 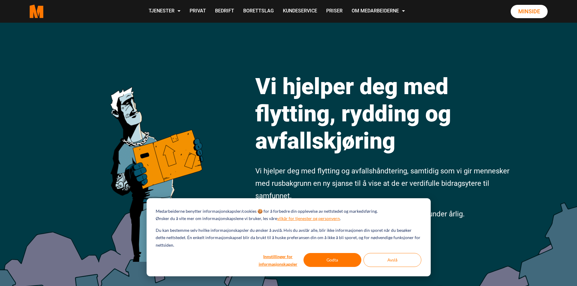 What do you see at coordinates (164, 11) in the screenshot?
I see `a: Tjenester` at bounding box center [164, 11].